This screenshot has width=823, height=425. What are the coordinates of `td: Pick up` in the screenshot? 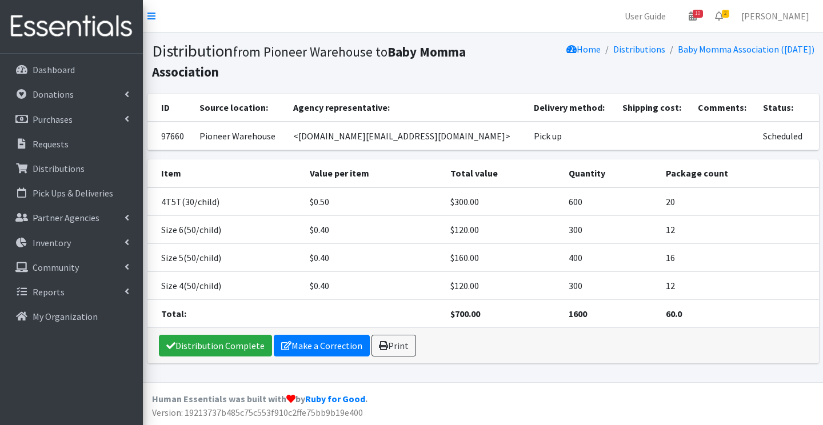 It's located at (571, 136).